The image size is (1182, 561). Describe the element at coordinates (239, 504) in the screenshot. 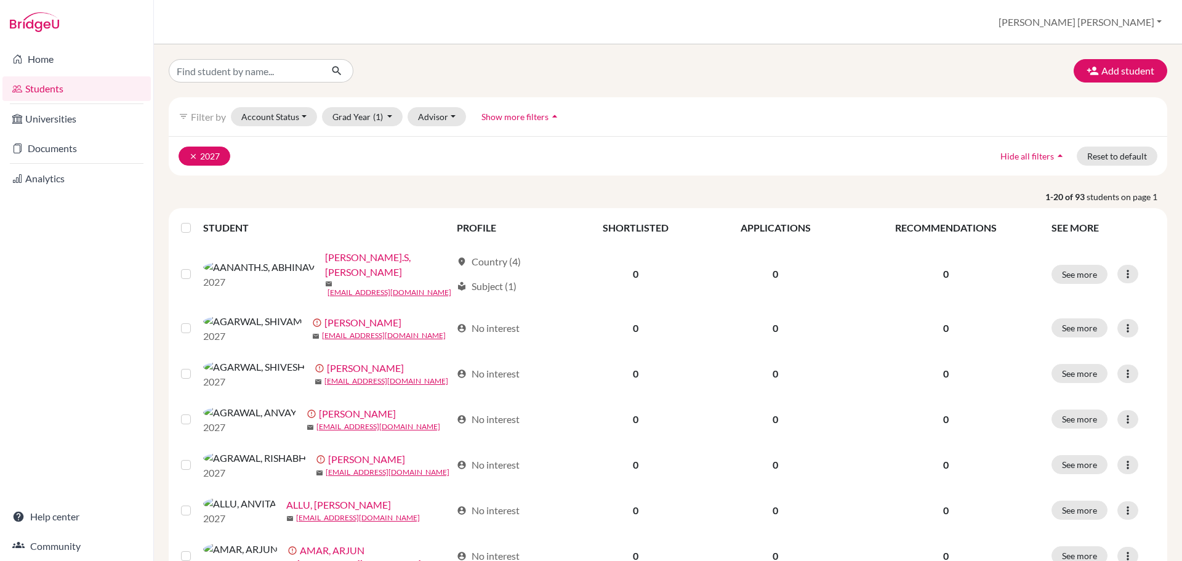

I see `img: ALLU, ANVITA` at that location.